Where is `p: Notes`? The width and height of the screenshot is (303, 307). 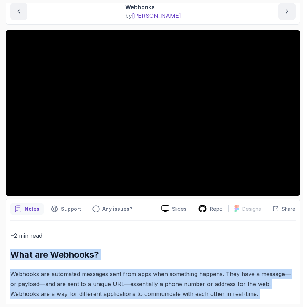 p: Notes is located at coordinates (32, 209).